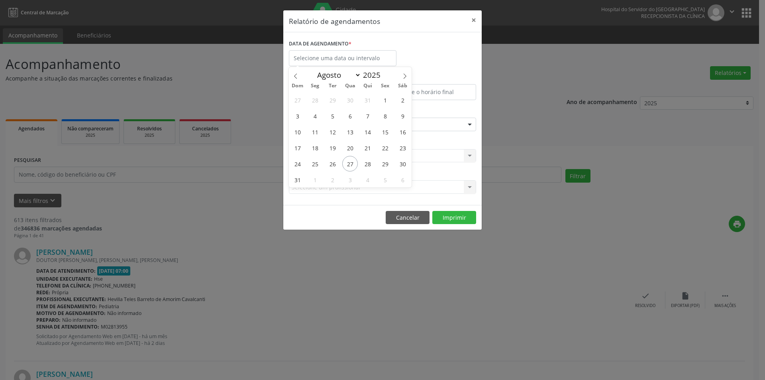 Image resolution: width=765 pixels, height=380 pixels. Describe the element at coordinates (315, 132) in the screenshot. I see `span: Agosto 11, 2025` at that location.